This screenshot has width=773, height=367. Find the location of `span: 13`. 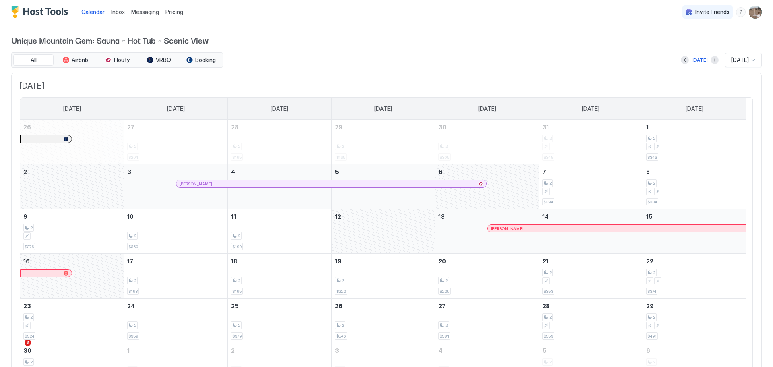

span: 13 is located at coordinates (442, 216).